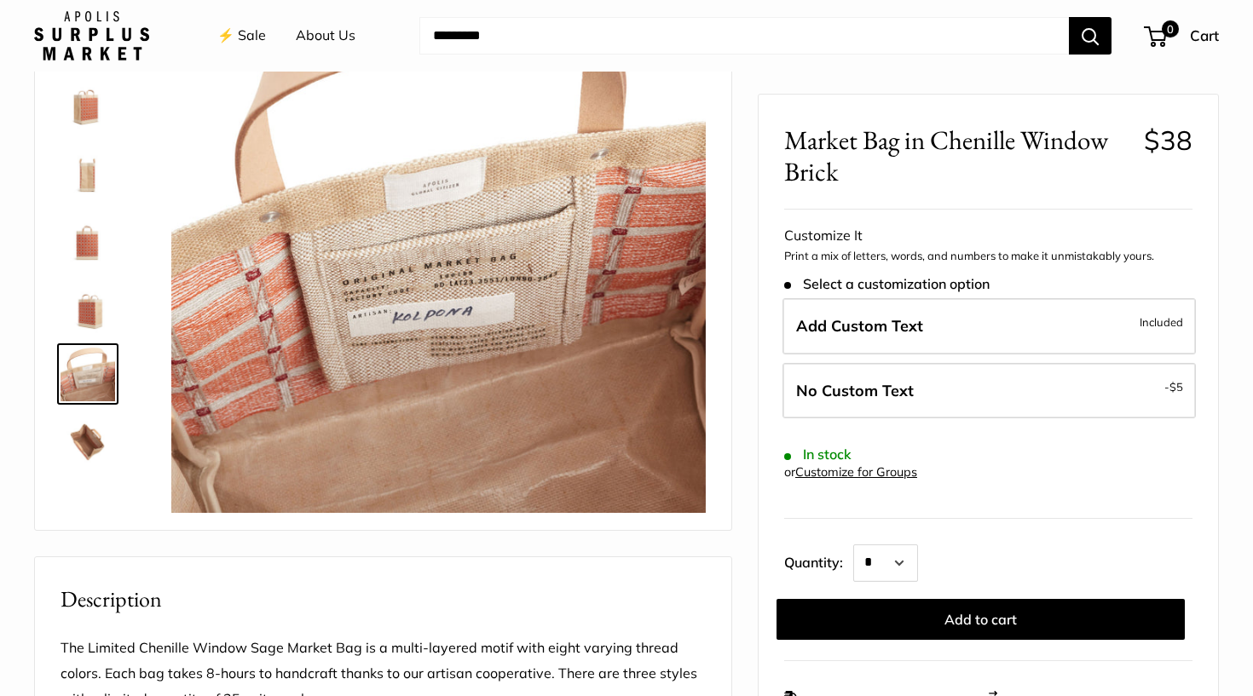  I want to click on span: $5, so click(1176, 387).